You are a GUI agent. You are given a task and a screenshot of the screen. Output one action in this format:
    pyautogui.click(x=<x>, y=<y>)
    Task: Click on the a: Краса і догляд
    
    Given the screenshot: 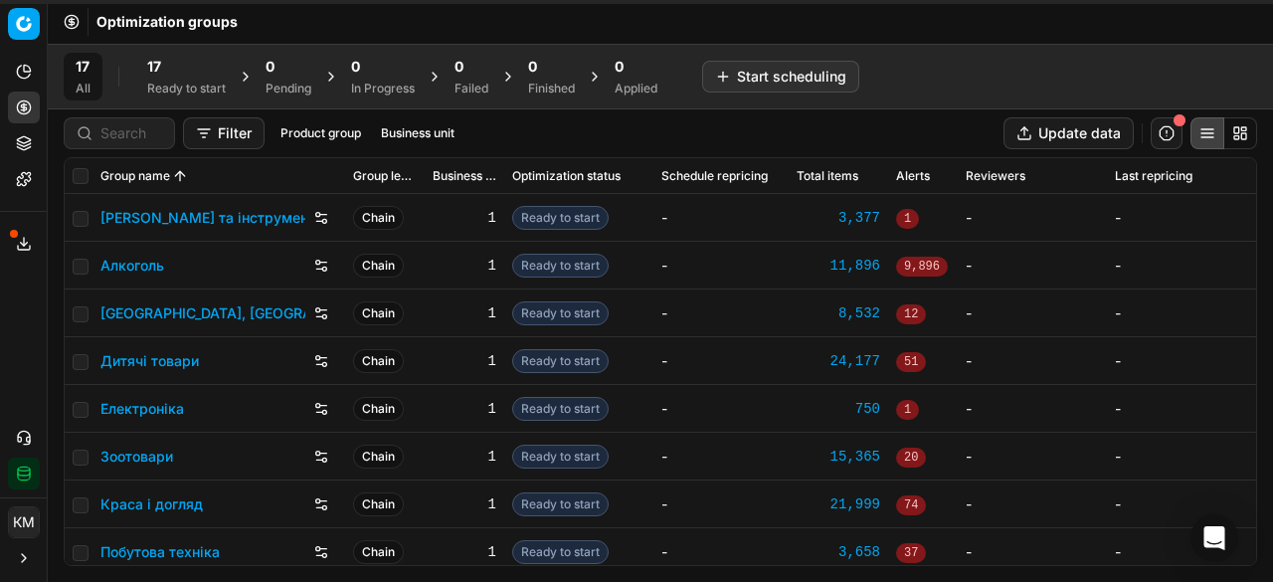 What is the action you would take?
    pyautogui.click(x=151, y=504)
    